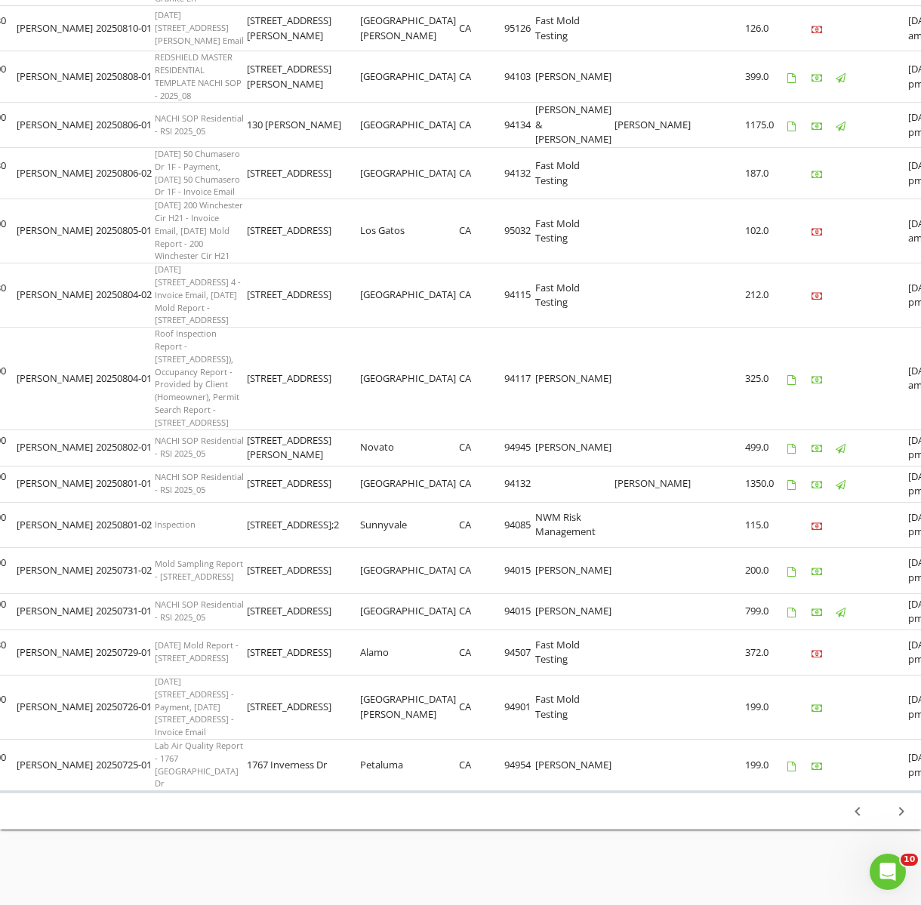 The height and width of the screenshot is (905, 921). What do you see at coordinates (901, 811) in the screenshot?
I see `i: chevron_right` at bounding box center [901, 811].